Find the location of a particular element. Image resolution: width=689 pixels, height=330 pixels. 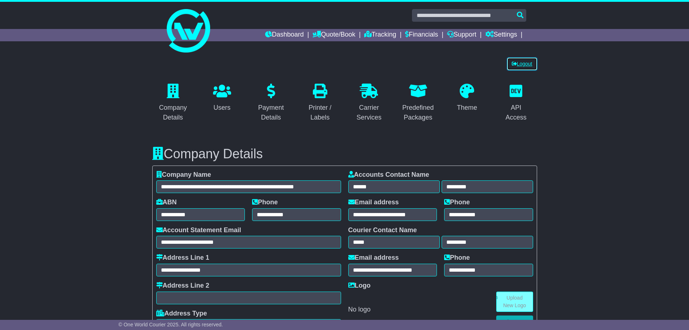

div: Predefined Packages is located at coordinates (418, 113).